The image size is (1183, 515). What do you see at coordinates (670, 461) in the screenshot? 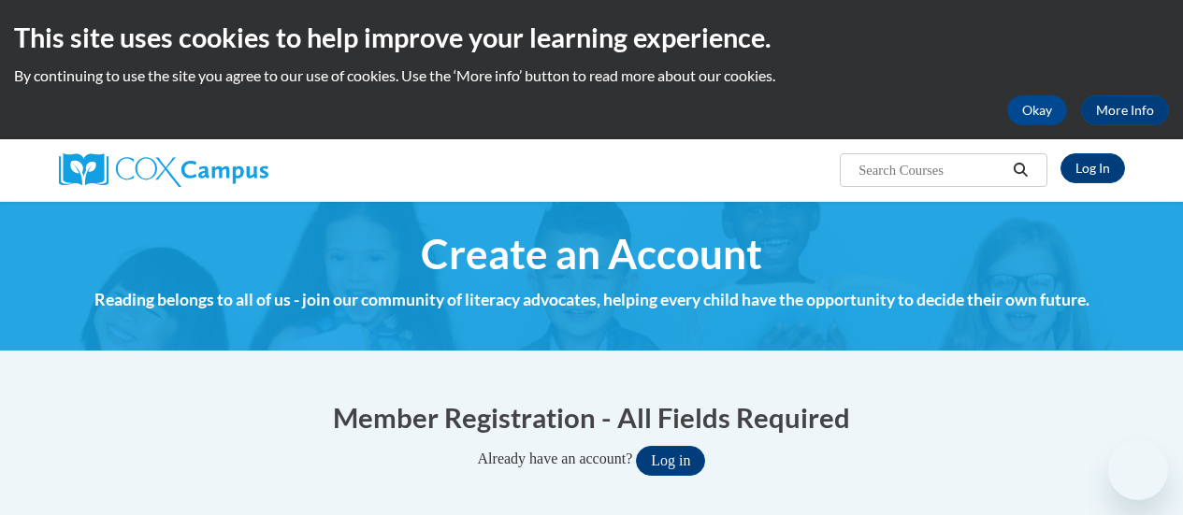
I see `button: Log in` at bounding box center [670, 461].